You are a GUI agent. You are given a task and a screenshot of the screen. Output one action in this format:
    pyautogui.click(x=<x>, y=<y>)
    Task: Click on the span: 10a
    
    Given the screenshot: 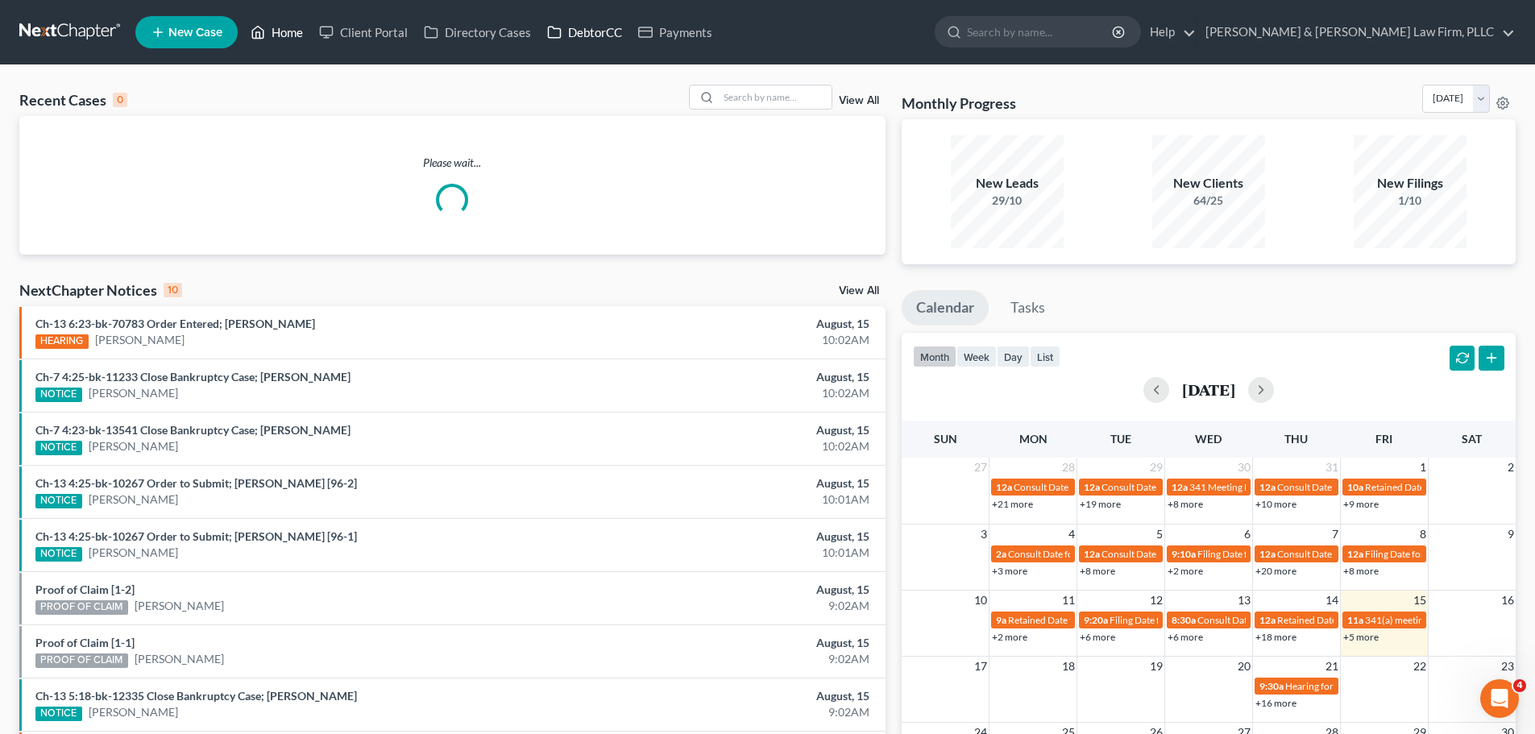 What is the action you would take?
    pyautogui.click(x=1355, y=487)
    